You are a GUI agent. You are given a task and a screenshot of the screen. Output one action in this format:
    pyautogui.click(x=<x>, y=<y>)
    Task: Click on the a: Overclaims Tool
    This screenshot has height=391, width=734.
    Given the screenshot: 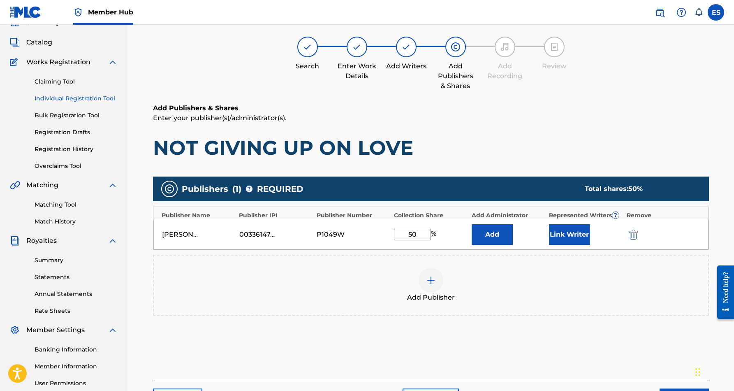 What is the action you would take?
    pyautogui.click(x=76, y=166)
    